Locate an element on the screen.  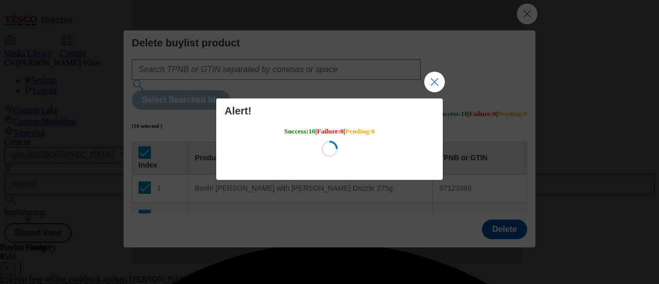
span: Success : 10 is located at coordinates (300, 131).